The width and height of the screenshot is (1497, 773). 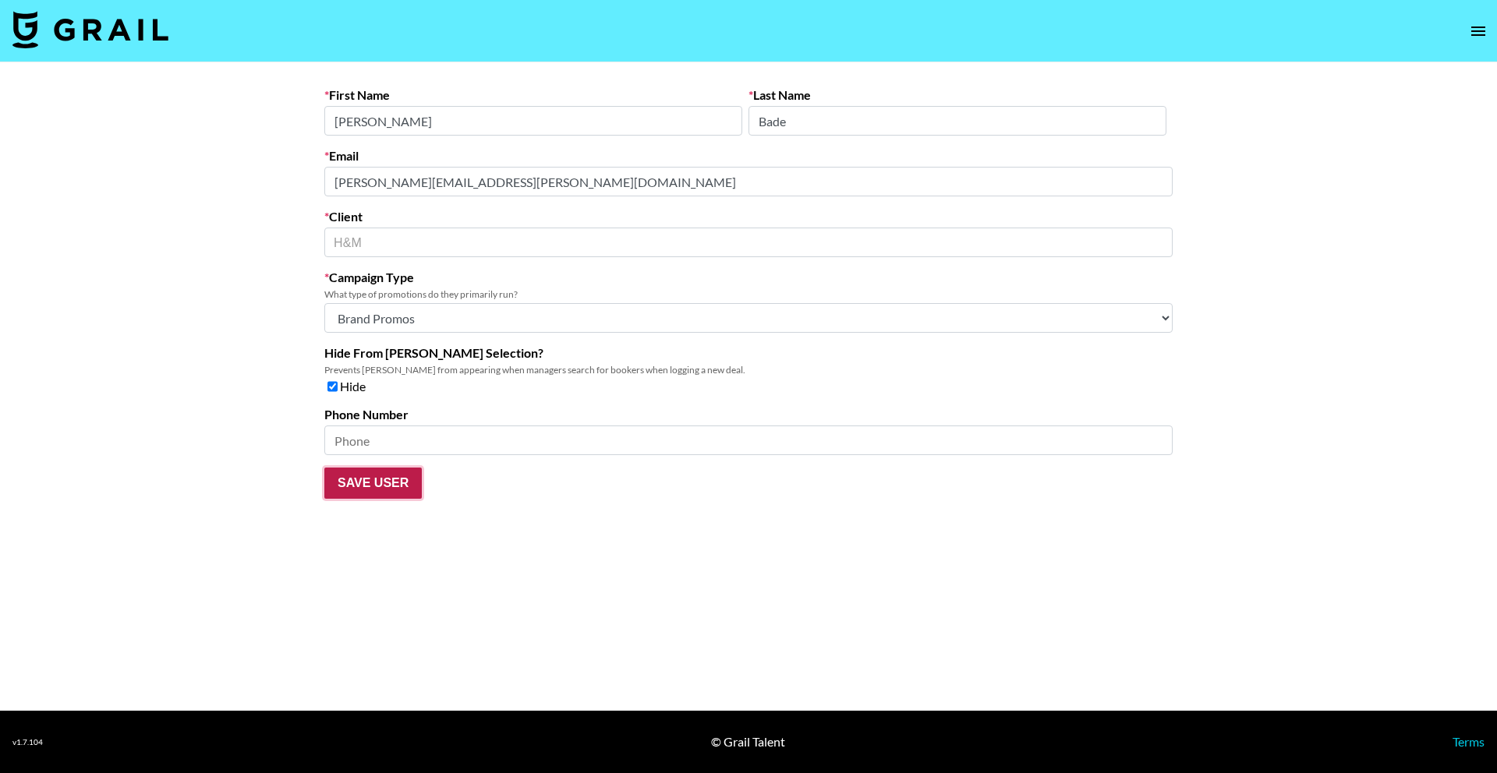 I want to click on input: Email, so click(x=748, y=182).